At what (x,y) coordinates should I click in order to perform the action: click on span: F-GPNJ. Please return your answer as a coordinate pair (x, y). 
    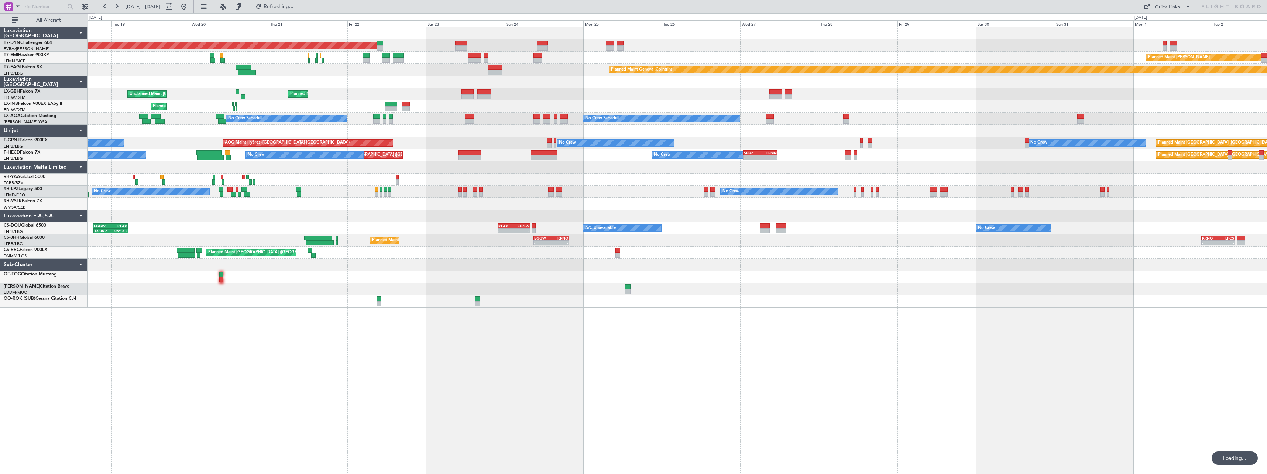
    Looking at the image, I should click on (11, 140).